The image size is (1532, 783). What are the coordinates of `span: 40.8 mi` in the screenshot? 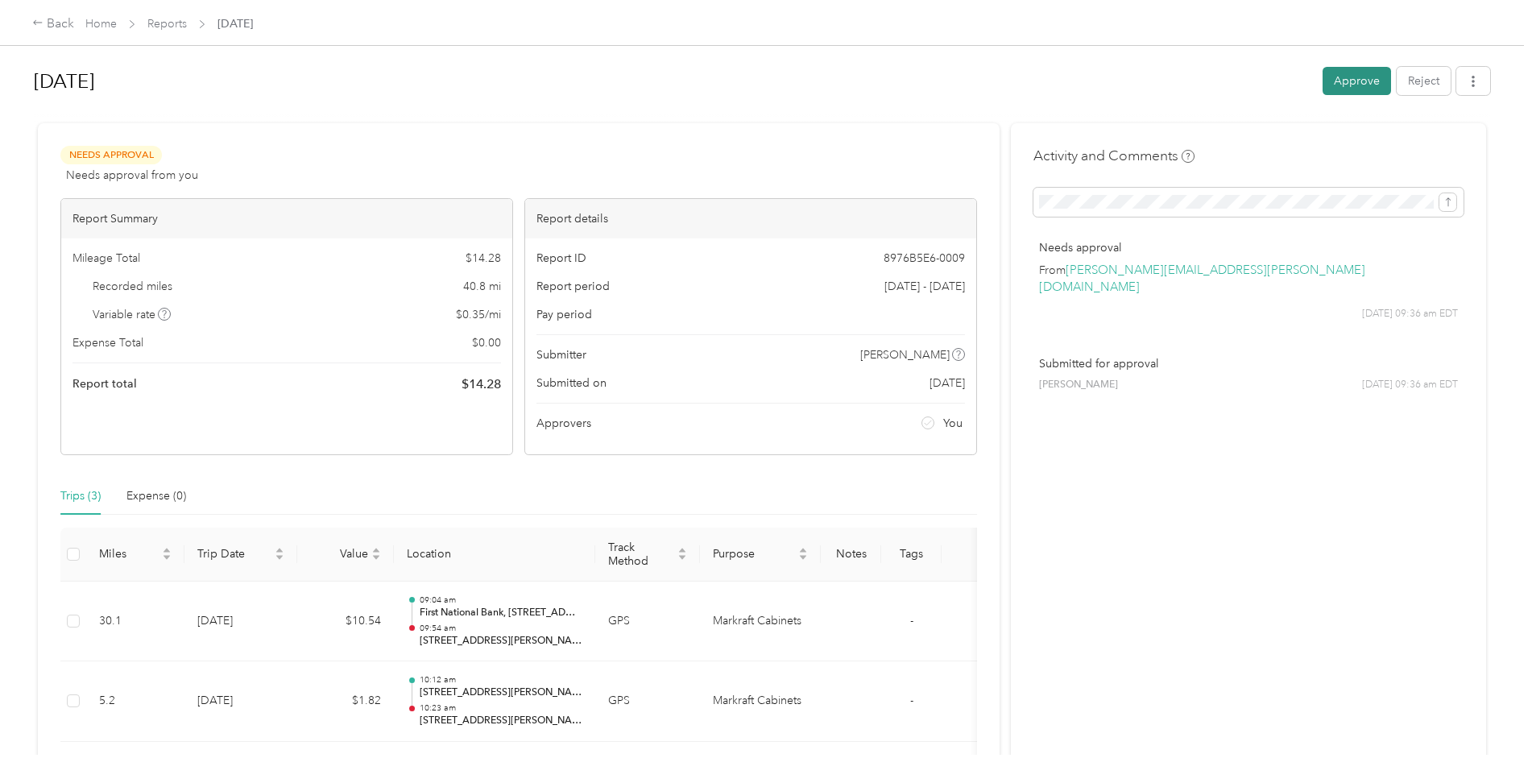 It's located at (482, 286).